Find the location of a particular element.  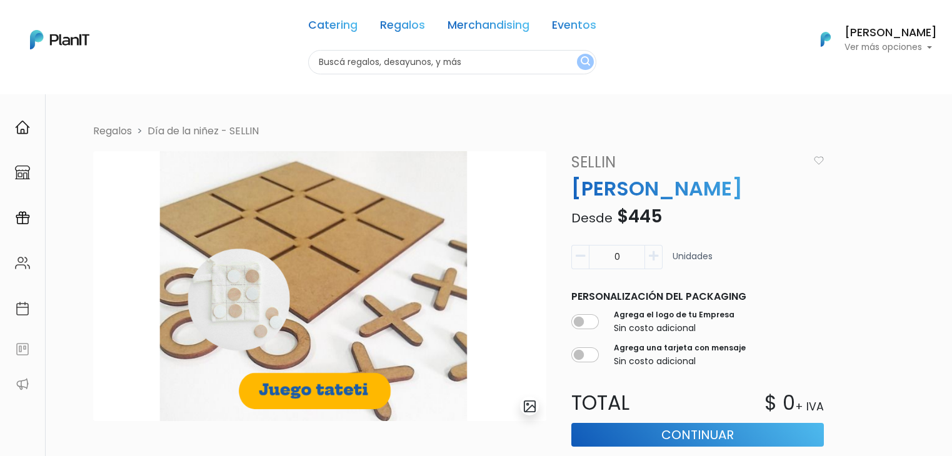

p: Total is located at coordinates (631, 403).